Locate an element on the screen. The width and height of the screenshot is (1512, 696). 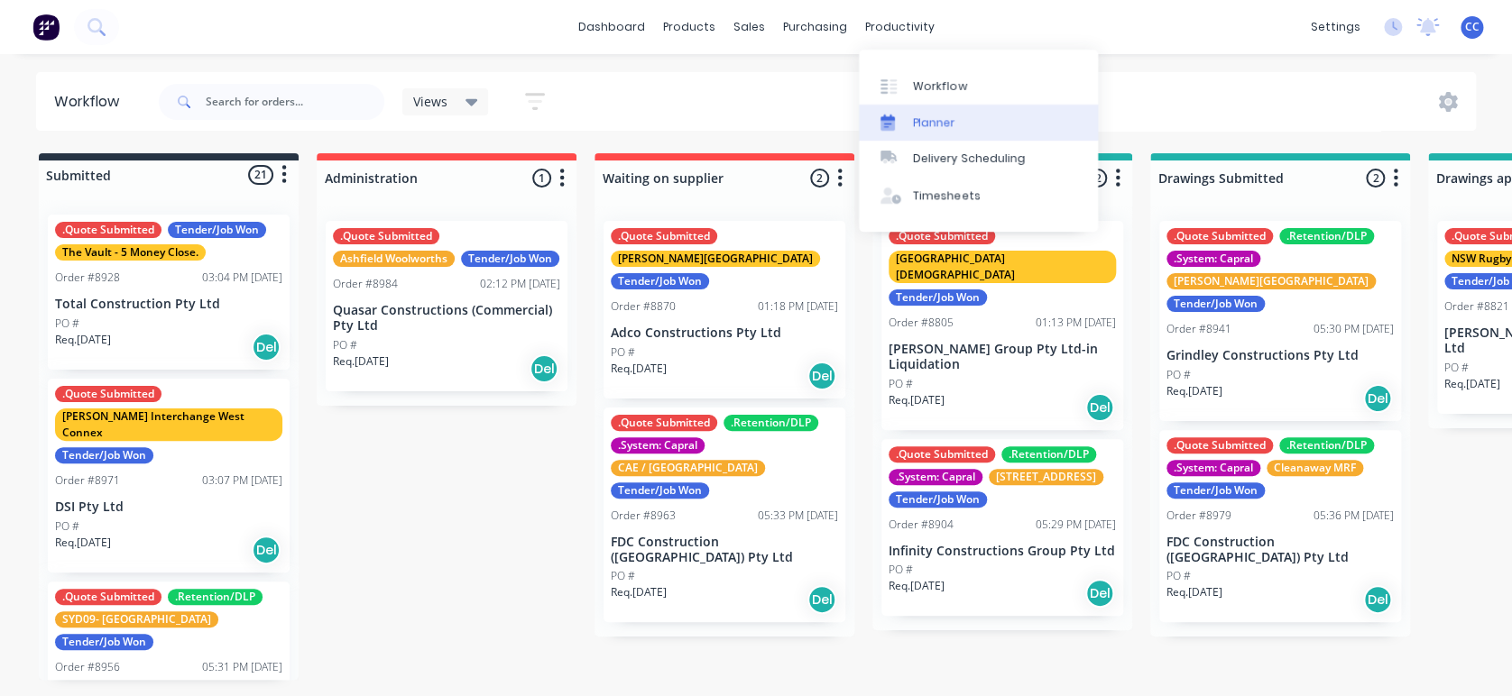
p: Adco Constructions Pty Ltd is located at coordinates (724, 333).